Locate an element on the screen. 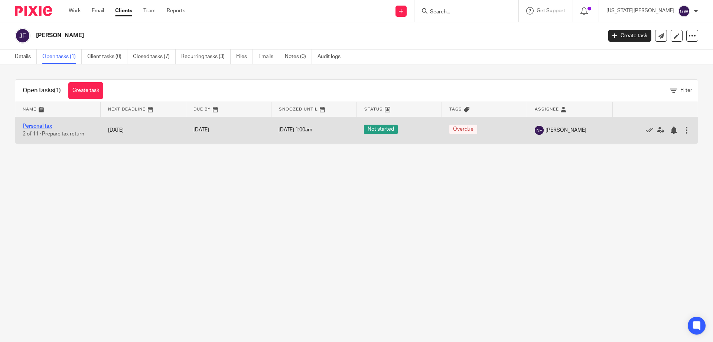 The height and width of the screenshot is (342, 713). span: Tags is located at coordinates (456, 109).